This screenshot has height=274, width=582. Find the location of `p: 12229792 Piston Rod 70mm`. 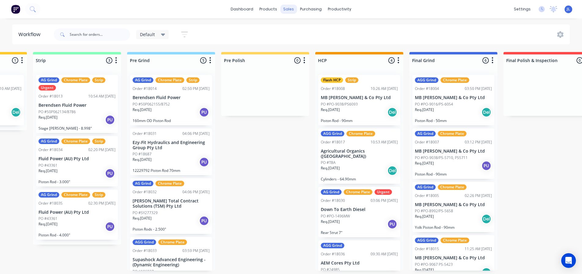

p: 12229792 Piston Rod 70mm is located at coordinates (171, 170).